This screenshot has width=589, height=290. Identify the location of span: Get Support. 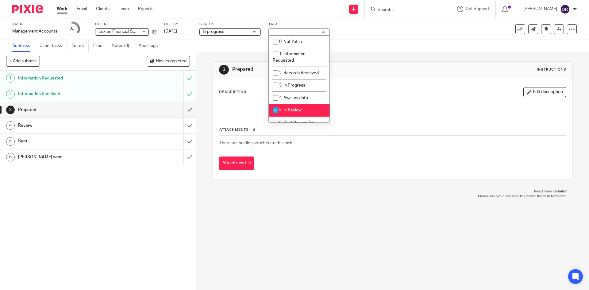
(478, 9).